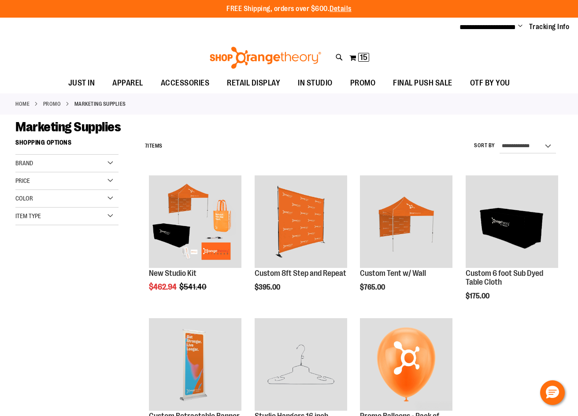 Image resolution: width=578 pixels, height=416 pixels. What do you see at coordinates (301, 222) in the screenshot?
I see `img: OTF 8ft Step and Repeat` at bounding box center [301, 222].